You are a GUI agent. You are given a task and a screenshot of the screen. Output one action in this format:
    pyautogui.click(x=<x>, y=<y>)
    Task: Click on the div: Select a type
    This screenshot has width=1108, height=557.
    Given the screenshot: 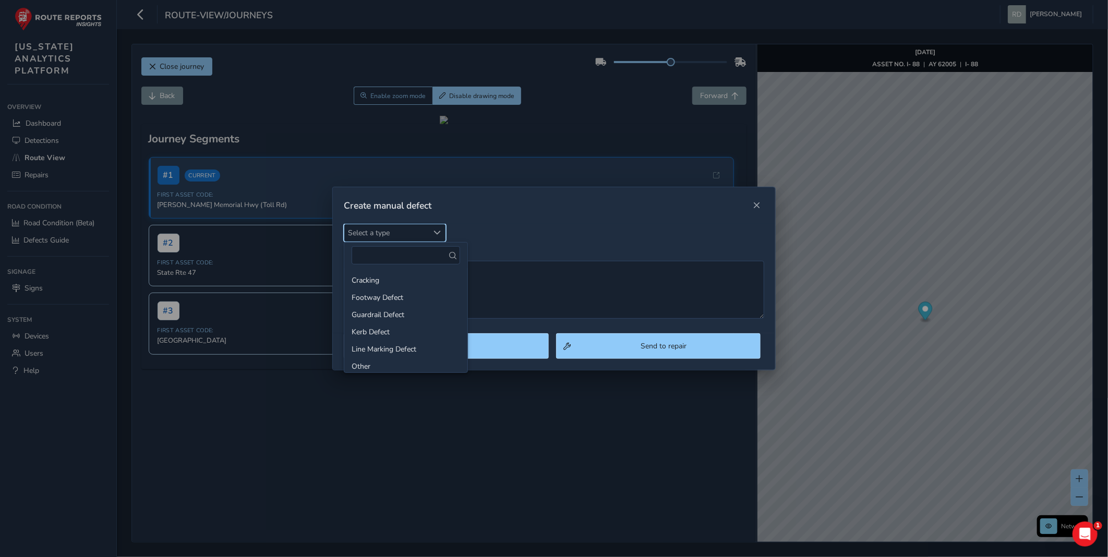 What is the action you would take?
    pyautogui.click(x=437, y=233)
    